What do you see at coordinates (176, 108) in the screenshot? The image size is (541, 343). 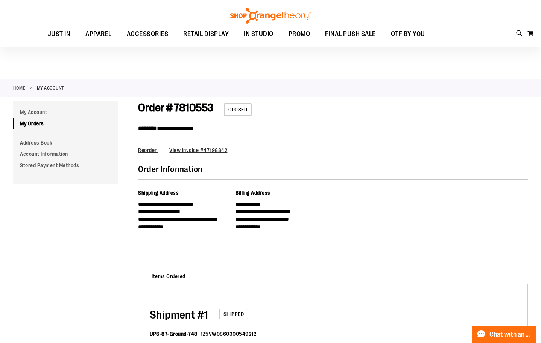 I see `span: Order # 7810553` at bounding box center [176, 108].